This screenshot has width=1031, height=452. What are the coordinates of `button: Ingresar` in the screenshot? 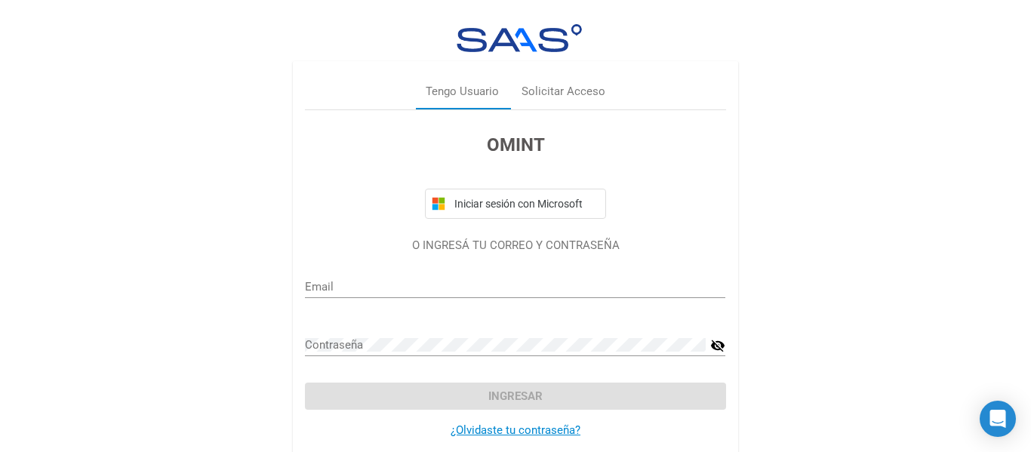 It's located at (515, 396).